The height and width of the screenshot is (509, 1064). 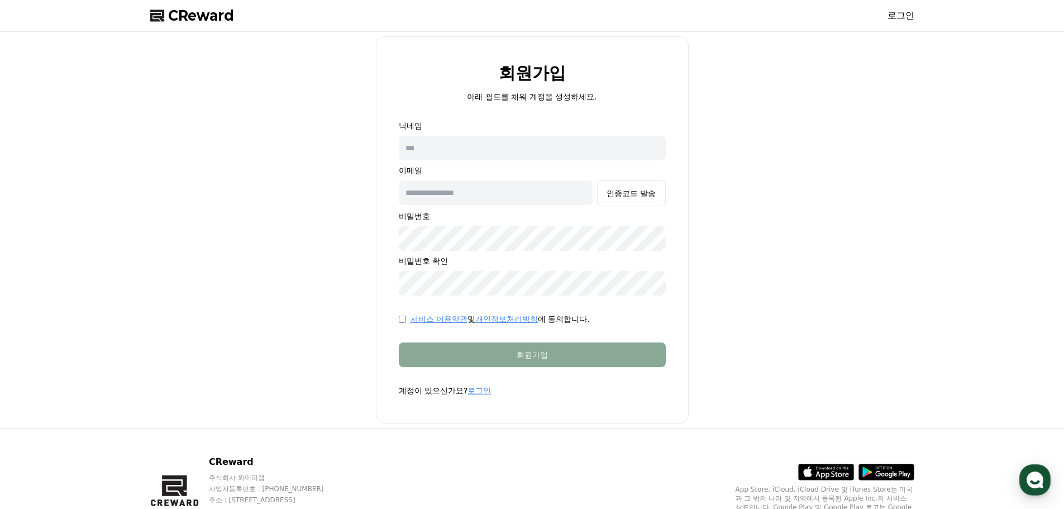 What do you see at coordinates (631, 193) in the screenshot?
I see `button: 인증코드 발송` at bounding box center [631, 193].